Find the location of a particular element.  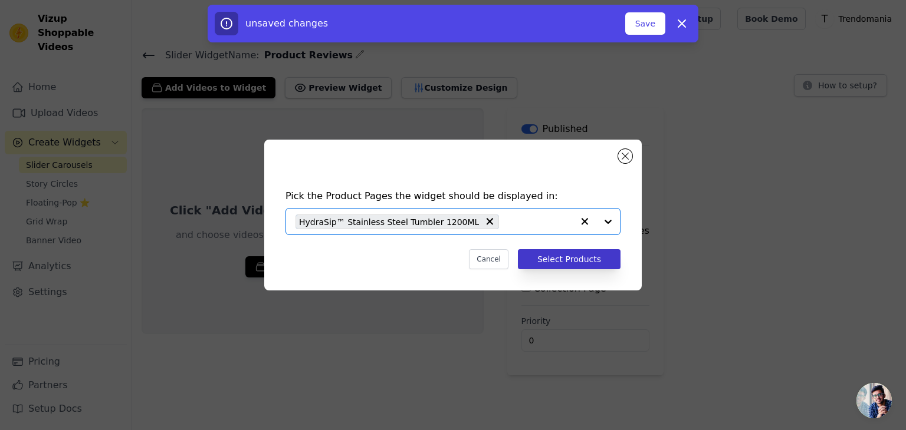

button: Cancel is located at coordinates (488, 259).